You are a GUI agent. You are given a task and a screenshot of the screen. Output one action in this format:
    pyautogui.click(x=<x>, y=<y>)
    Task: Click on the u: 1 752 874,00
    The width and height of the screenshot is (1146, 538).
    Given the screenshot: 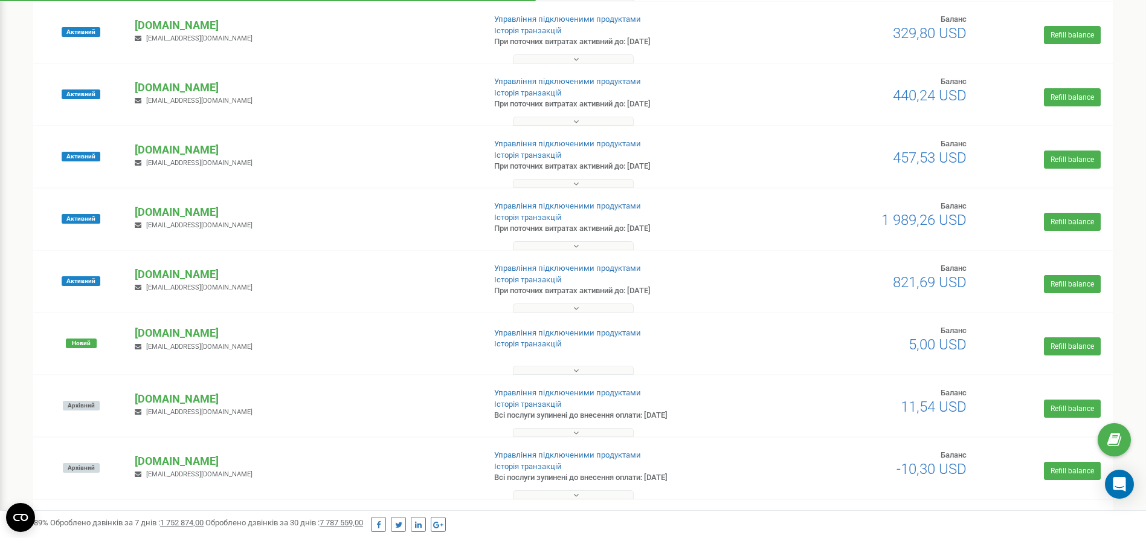 What is the action you would take?
    pyautogui.click(x=182, y=522)
    